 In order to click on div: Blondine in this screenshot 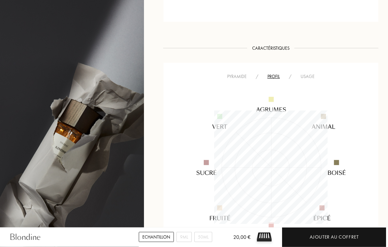, I will do `click(25, 237)`.